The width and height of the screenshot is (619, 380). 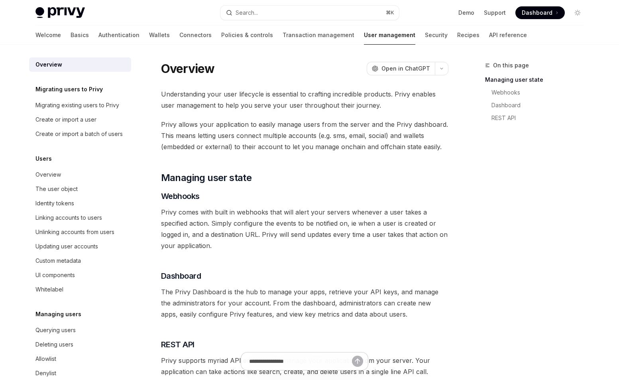 I want to click on div: Migrating existing users to Privy, so click(x=77, y=105).